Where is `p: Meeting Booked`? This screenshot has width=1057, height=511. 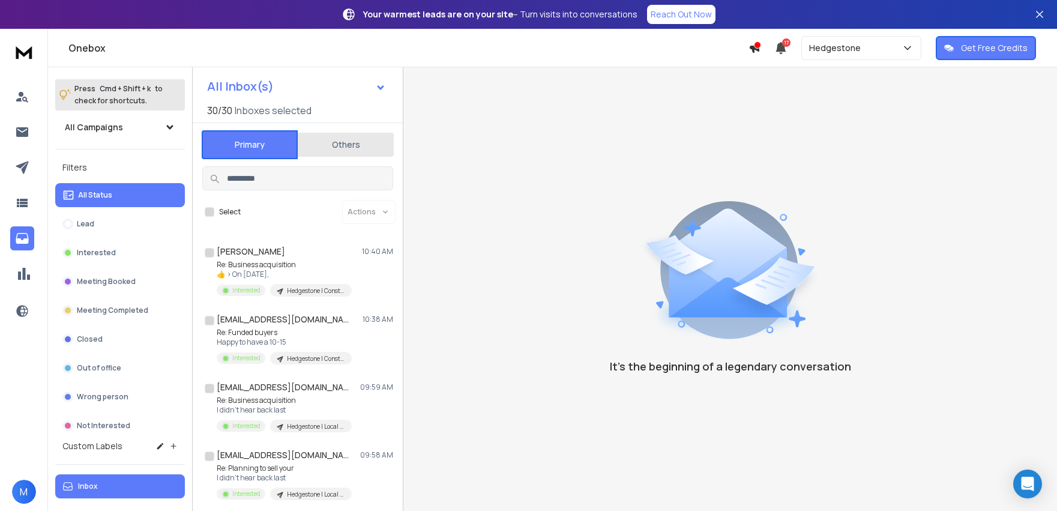 p: Meeting Booked is located at coordinates (106, 282).